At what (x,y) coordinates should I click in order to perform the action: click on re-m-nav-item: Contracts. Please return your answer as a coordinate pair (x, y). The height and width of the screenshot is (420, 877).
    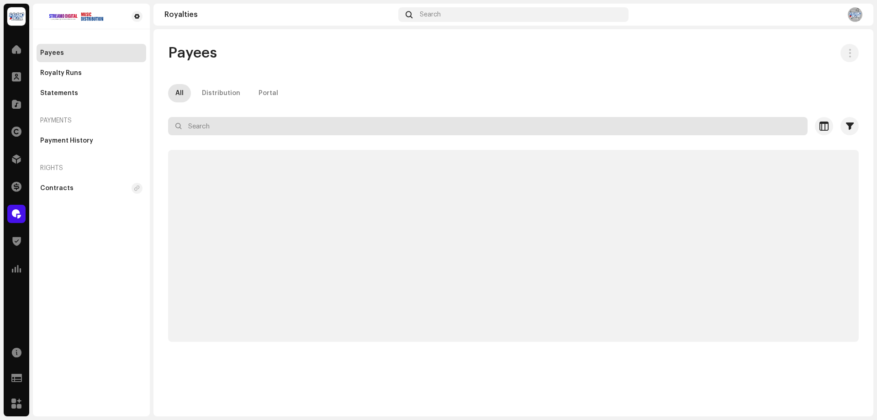
    Looking at the image, I should click on (91, 188).